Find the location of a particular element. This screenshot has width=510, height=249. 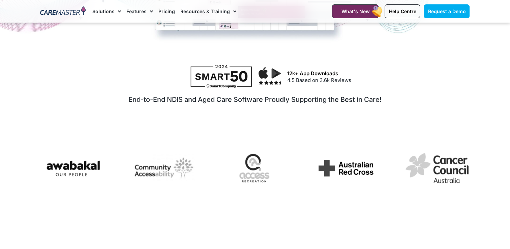

div: 5 / 7 is located at coordinates (73, 169).